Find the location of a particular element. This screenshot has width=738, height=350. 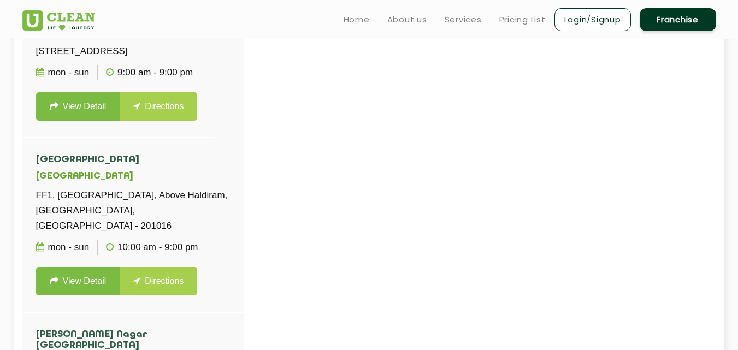

a: About us is located at coordinates (407, 20).